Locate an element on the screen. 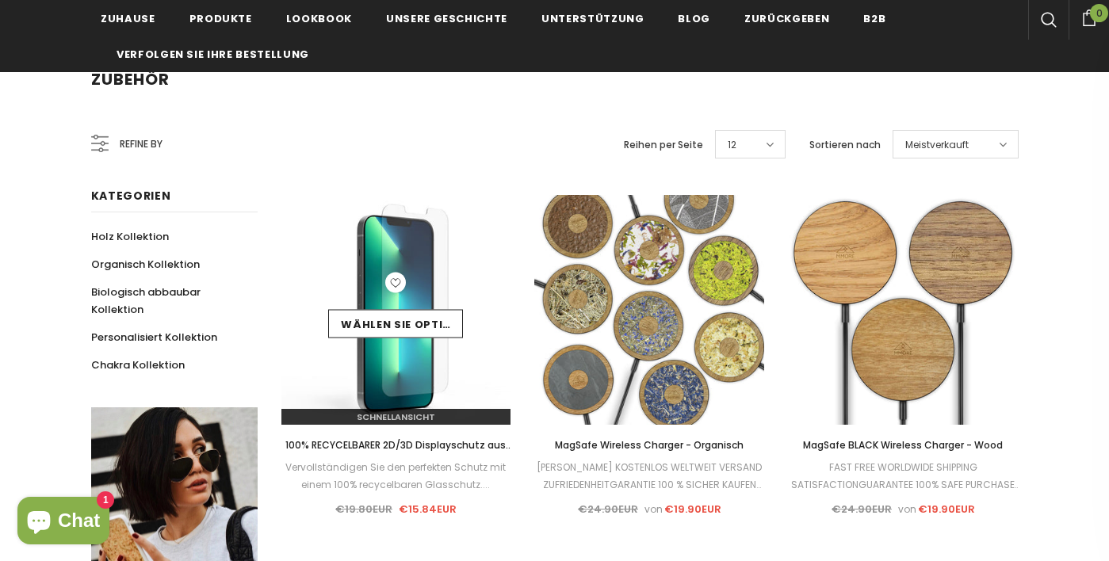 This screenshot has width=1109, height=561. a: Organisch Kollektion is located at coordinates (145, 264).